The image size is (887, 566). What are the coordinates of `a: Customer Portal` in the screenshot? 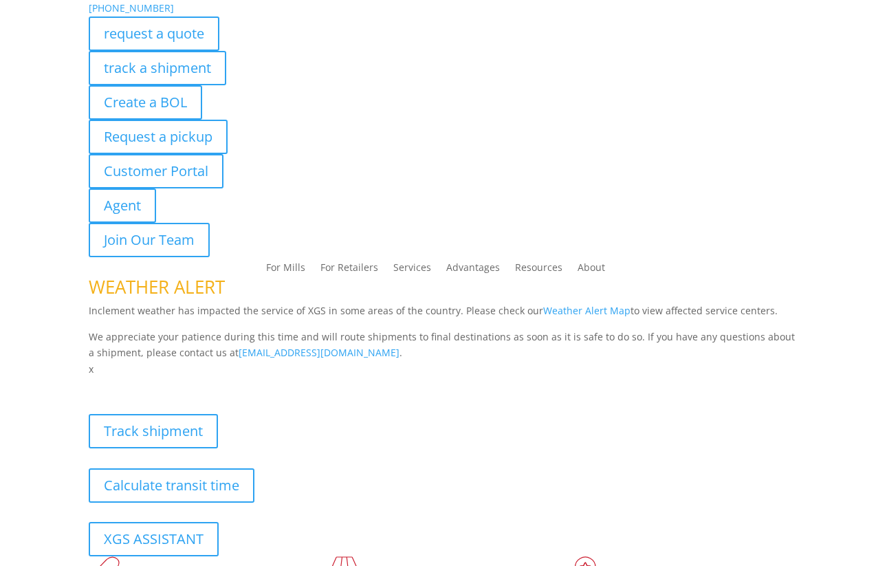 It's located at (156, 171).